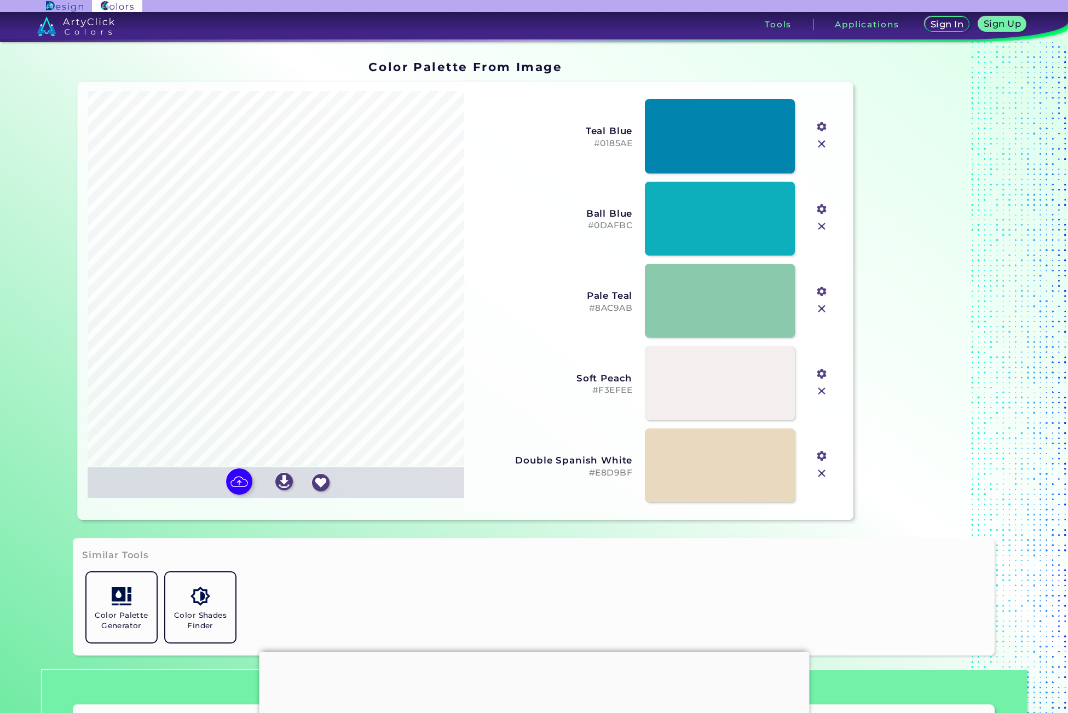 Image resolution: width=1068 pixels, height=713 pixels. I want to click on a: Sign In, so click(947, 24).